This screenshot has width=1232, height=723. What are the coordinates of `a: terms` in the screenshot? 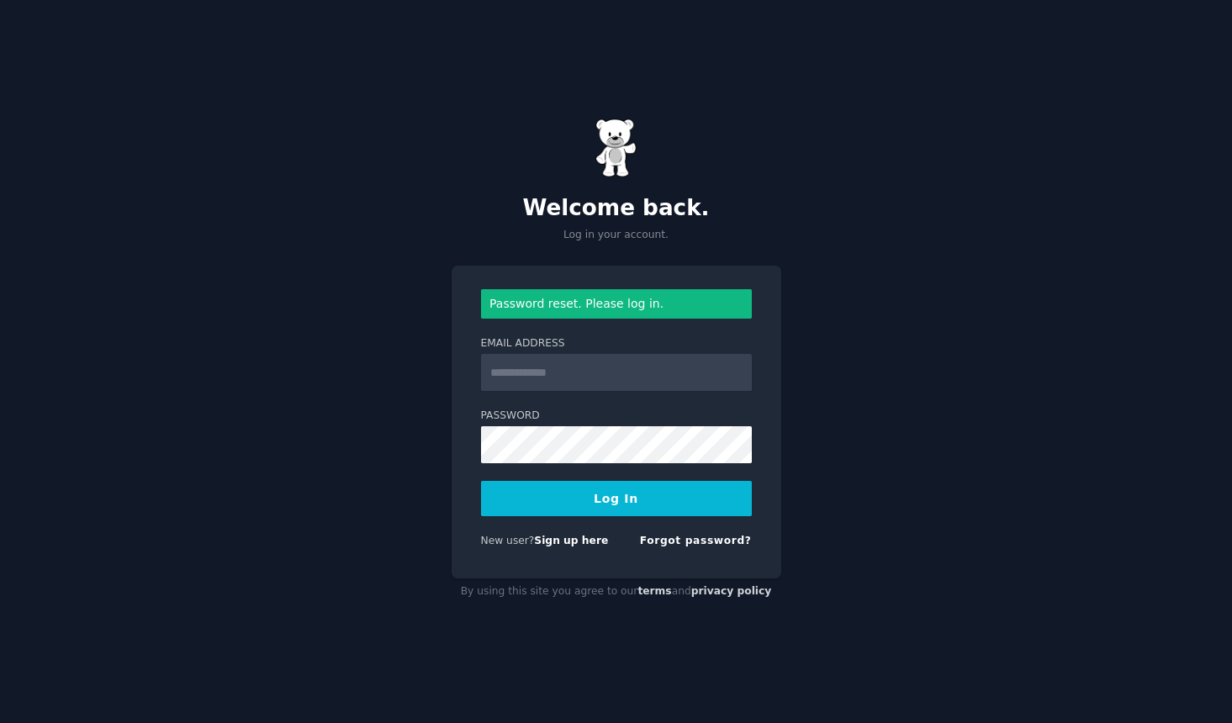 It's located at (654, 591).